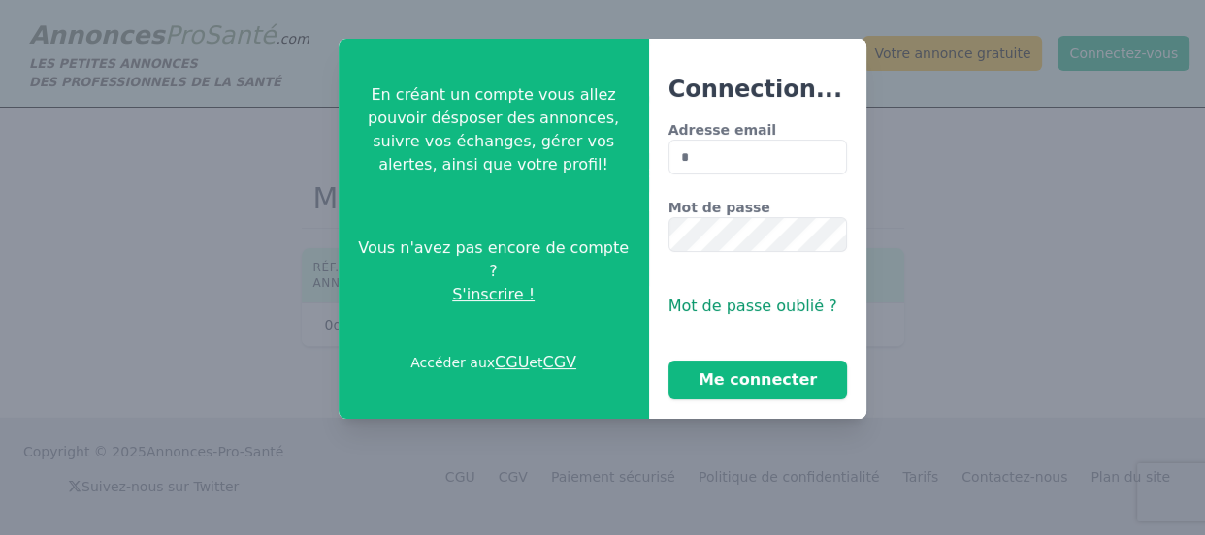 This screenshot has width=1205, height=535. What do you see at coordinates (753, 306) in the screenshot?
I see `span: Mot de passe oublié ?` at bounding box center [753, 306].